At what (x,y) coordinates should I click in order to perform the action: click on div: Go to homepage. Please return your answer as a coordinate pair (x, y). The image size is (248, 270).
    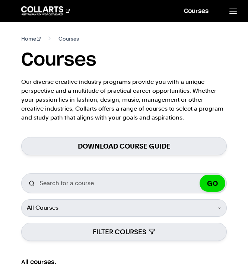
    Looking at the image, I should click on (45, 11).